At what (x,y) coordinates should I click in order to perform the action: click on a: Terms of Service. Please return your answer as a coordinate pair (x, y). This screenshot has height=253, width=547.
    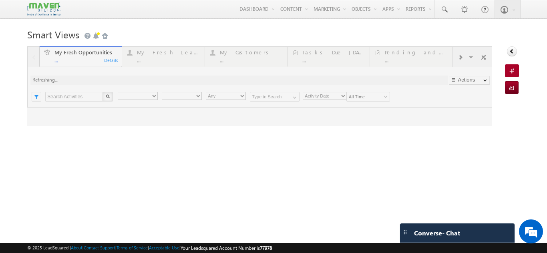
    Looking at the image, I should click on (132, 248).